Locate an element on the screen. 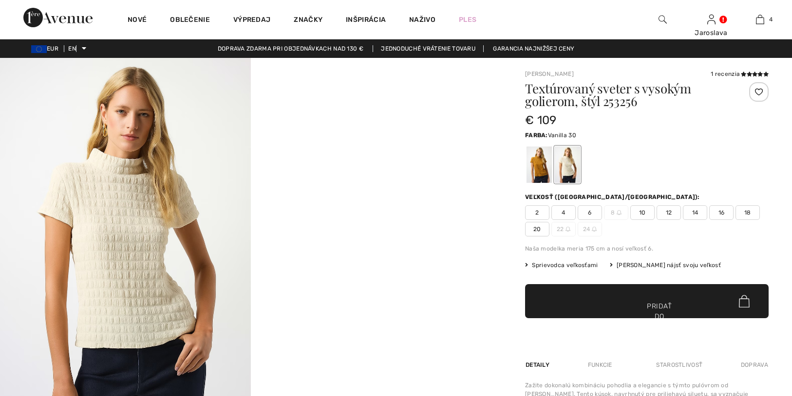 The width and height of the screenshot is (792, 396). img: Prvá trieda is located at coordinates (58, 18).